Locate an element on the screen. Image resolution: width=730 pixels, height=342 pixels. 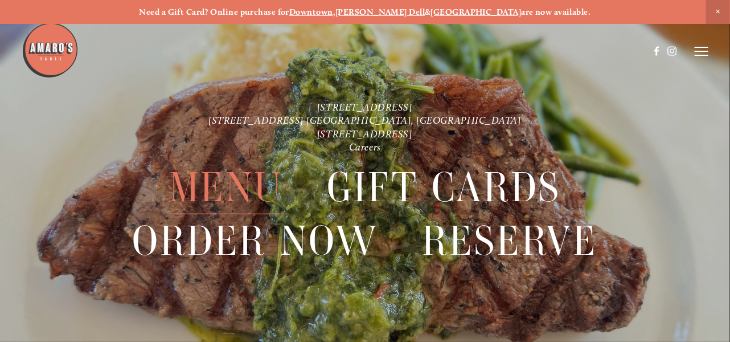
span: Menu is located at coordinates (226, 187).